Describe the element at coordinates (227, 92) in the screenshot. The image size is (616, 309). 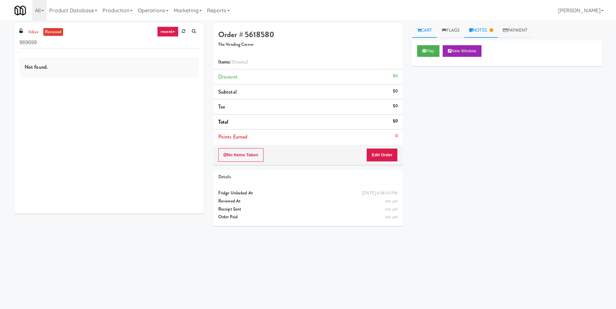
I see `span: Subtotal` at that location.